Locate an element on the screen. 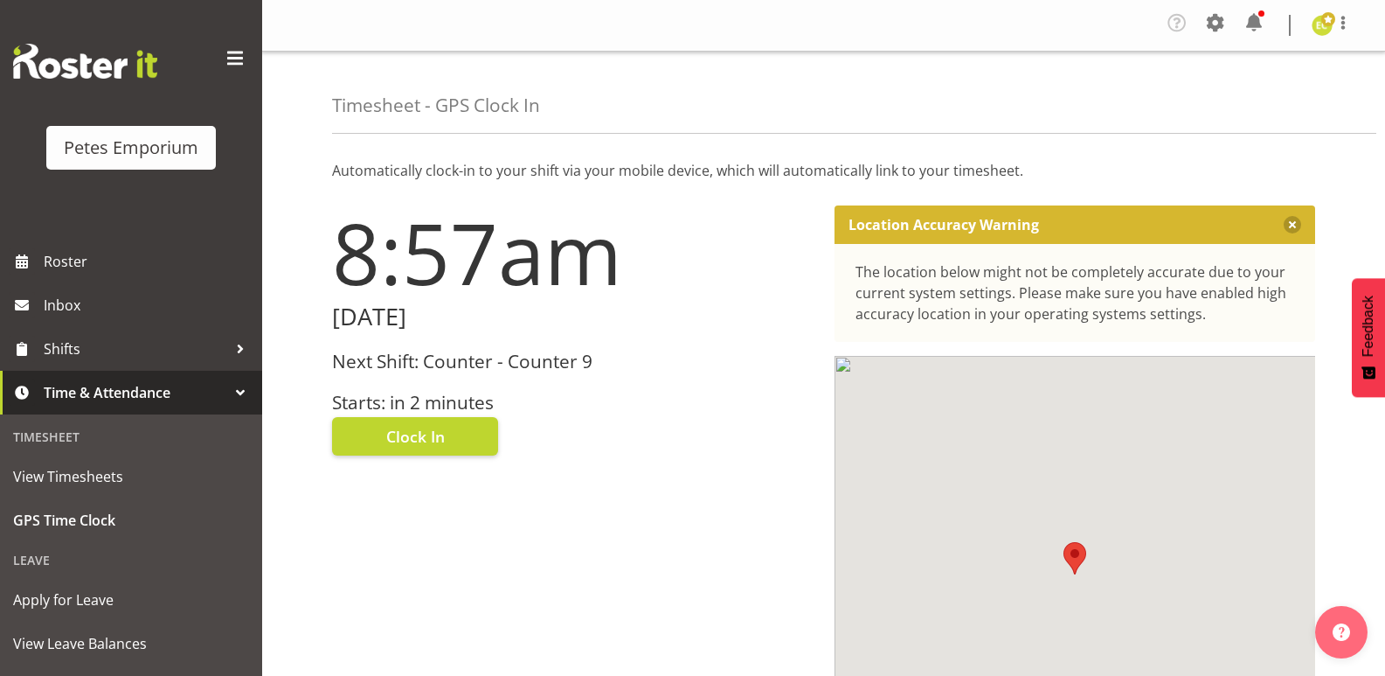  span: View Timesheets is located at coordinates (131, 476).